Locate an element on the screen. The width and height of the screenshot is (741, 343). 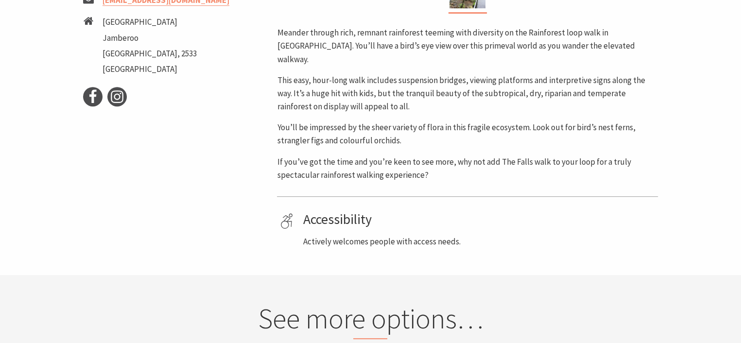
p: If you’ve got the time and you’re keen to see more, why not add The Falls walk to your loop for a... is located at coordinates (468, 169).